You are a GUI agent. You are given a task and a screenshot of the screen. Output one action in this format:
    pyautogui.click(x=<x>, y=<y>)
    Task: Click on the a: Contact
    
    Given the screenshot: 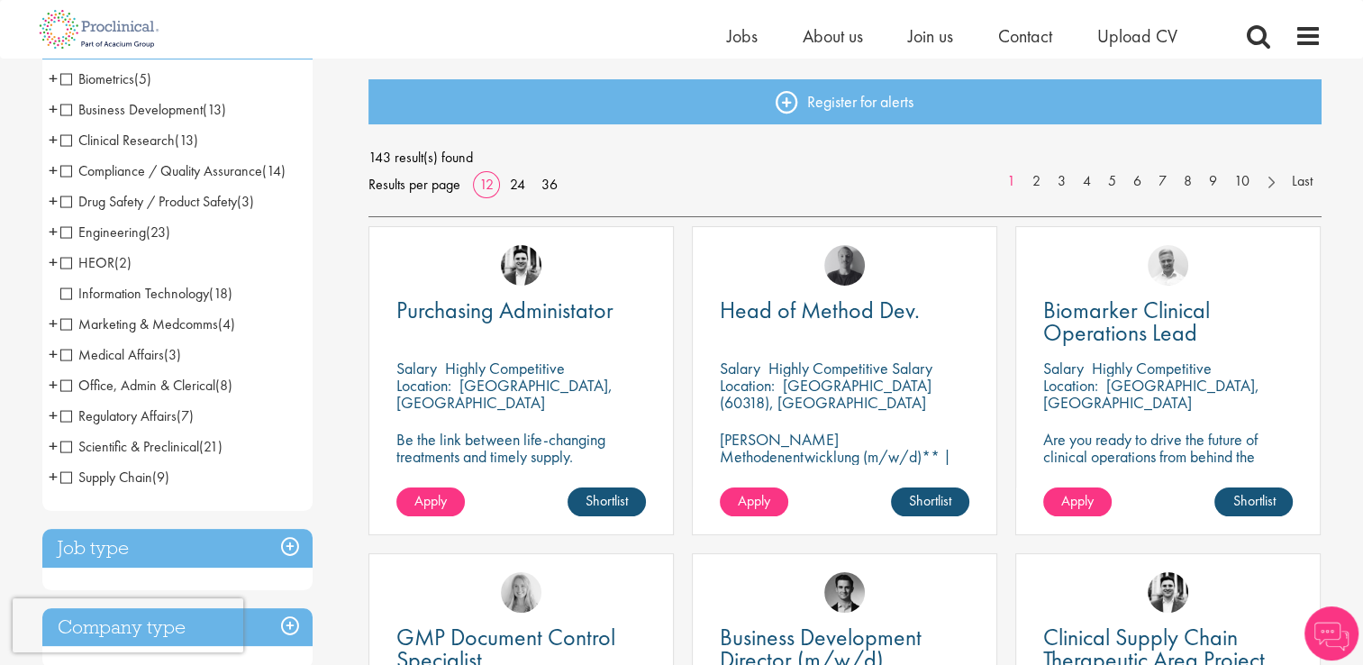 What is the action you would take?
    pyautogui.click(x=1025, y=36)
    